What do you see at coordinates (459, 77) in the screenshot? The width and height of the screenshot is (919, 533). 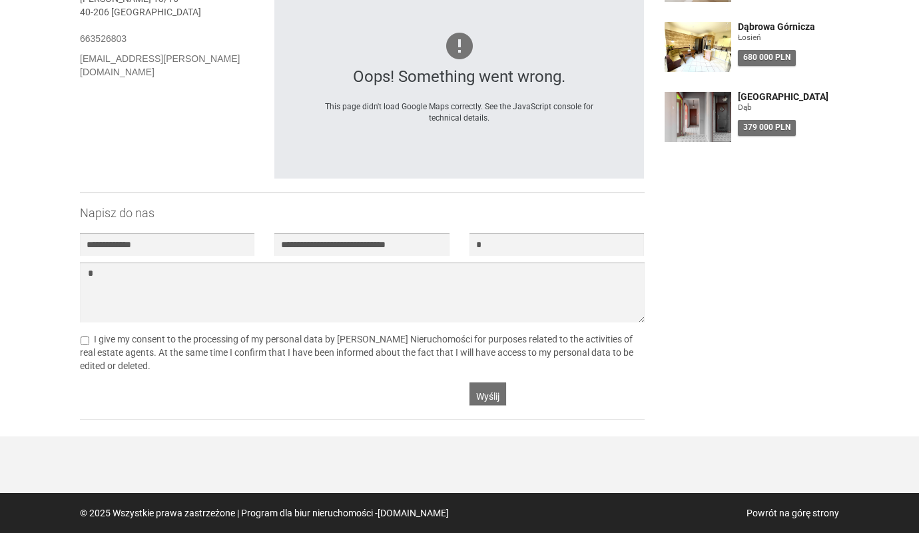 I see `div: Oops! Something went wrong.` at bounding box center [459, 77].